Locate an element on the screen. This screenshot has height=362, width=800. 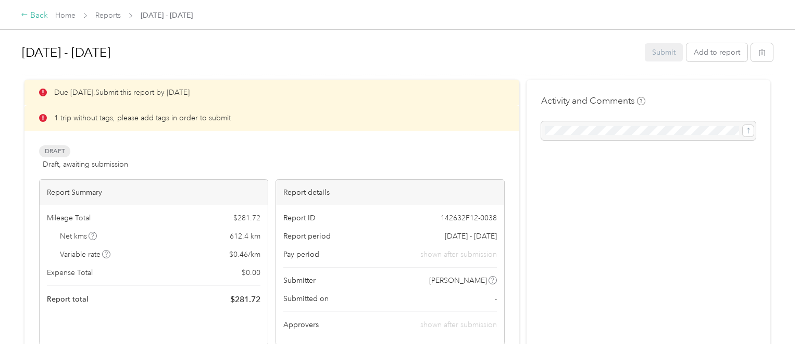
span: Net kms is located at coordinates (79, 236).